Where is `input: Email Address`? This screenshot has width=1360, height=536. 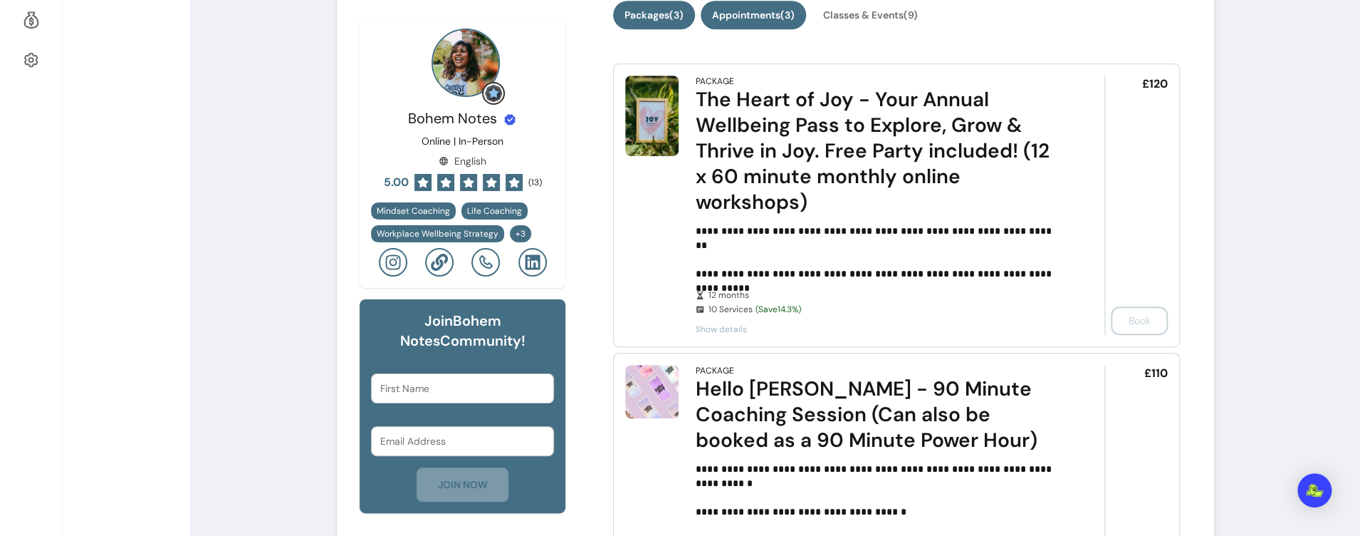
input: Email Address is located at coordinates (462, 441).